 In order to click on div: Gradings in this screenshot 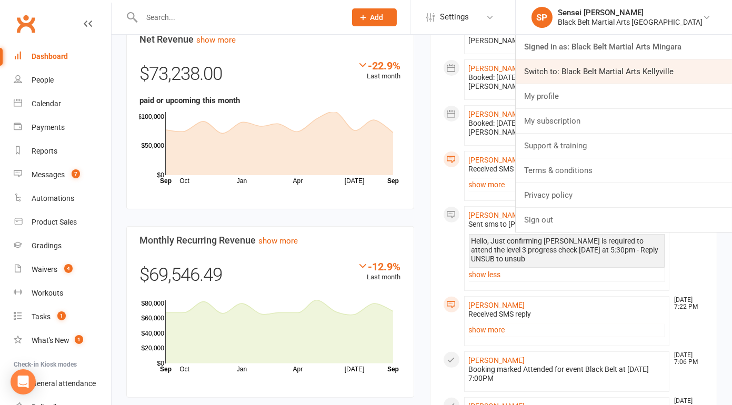, I will do `click(46, 246)`.